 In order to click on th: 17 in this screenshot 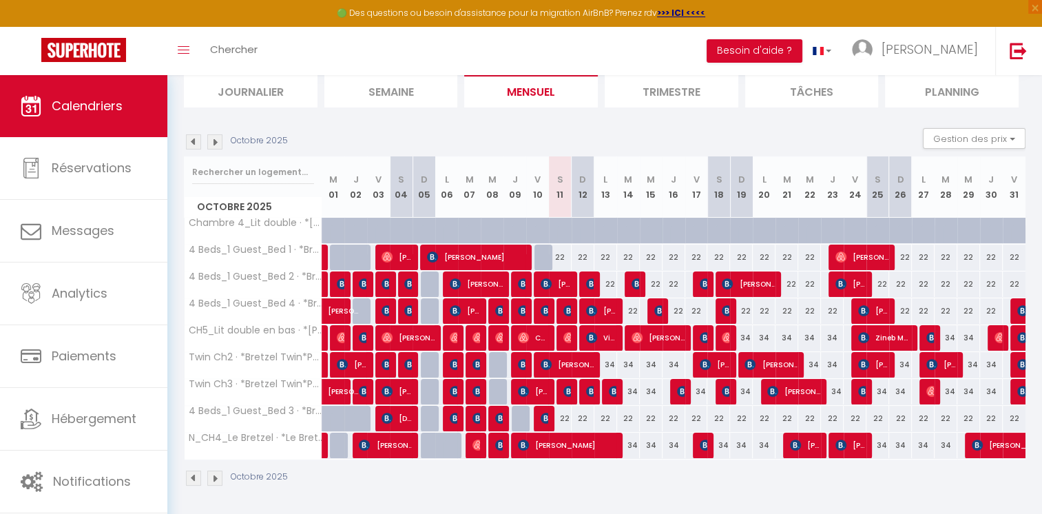, I will do `click(696, 187)`.